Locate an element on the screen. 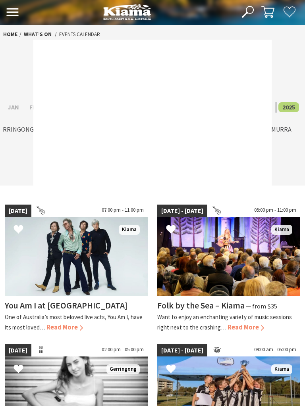  h1: Events Calendar is located at coordinates (152, 58).